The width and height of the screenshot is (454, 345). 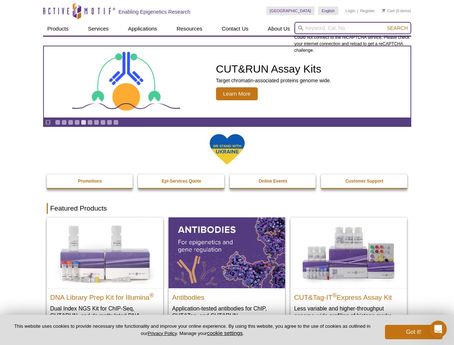 I want to click on h2: Enabling Epigenetics Research, so click(x=154, y=12).